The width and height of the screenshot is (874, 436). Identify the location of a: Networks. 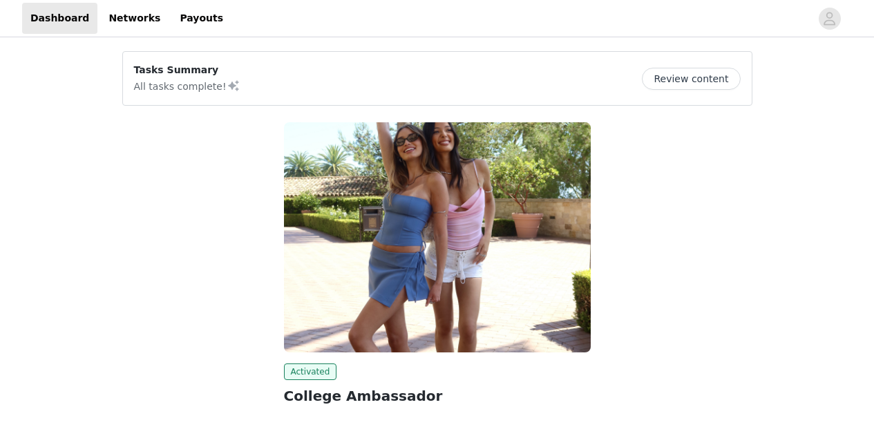
(134, 18).